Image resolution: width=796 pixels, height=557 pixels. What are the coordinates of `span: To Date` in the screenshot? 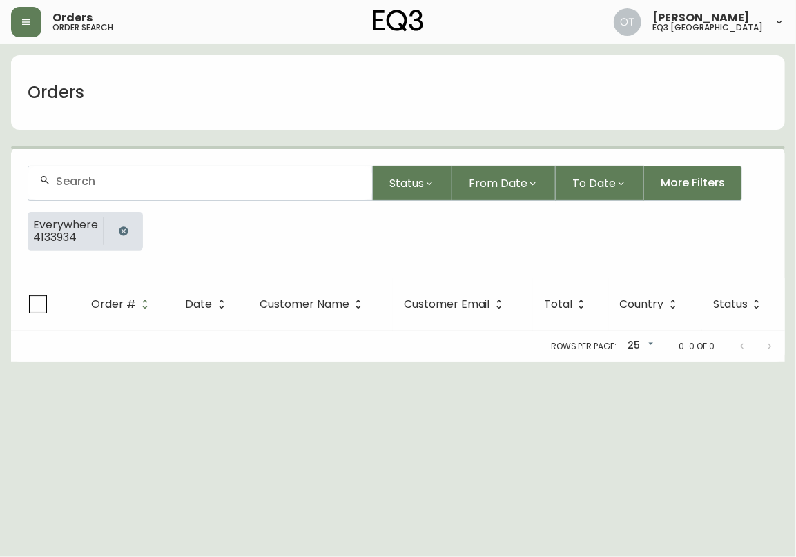 It's located at (594, 183).